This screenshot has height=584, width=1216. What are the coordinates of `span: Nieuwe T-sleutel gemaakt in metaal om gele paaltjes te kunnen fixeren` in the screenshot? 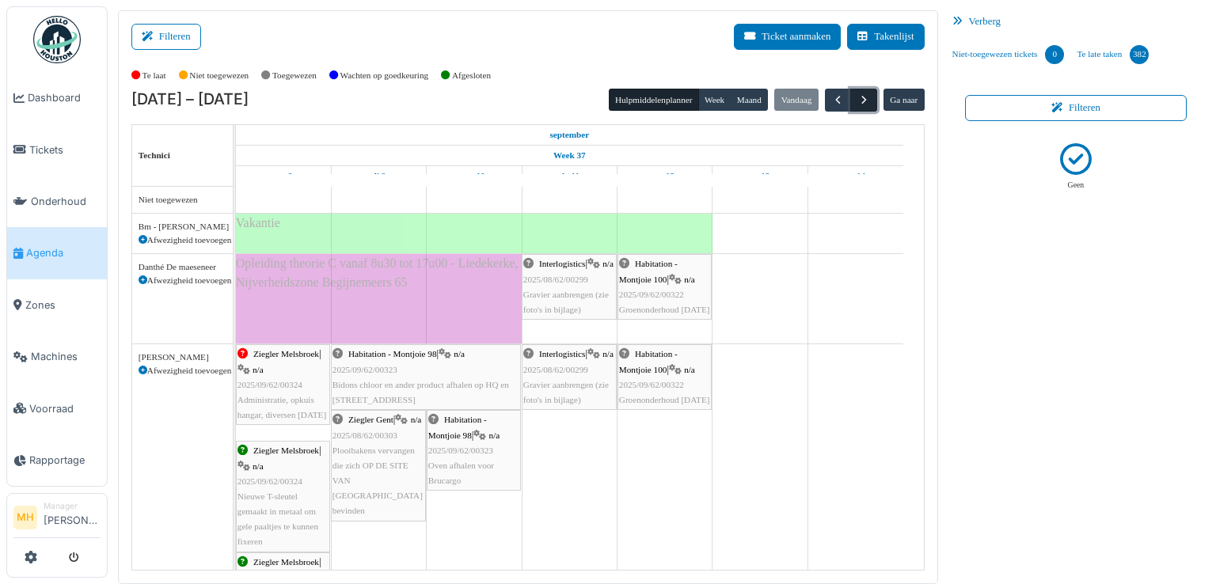 It's located at (278, 519).